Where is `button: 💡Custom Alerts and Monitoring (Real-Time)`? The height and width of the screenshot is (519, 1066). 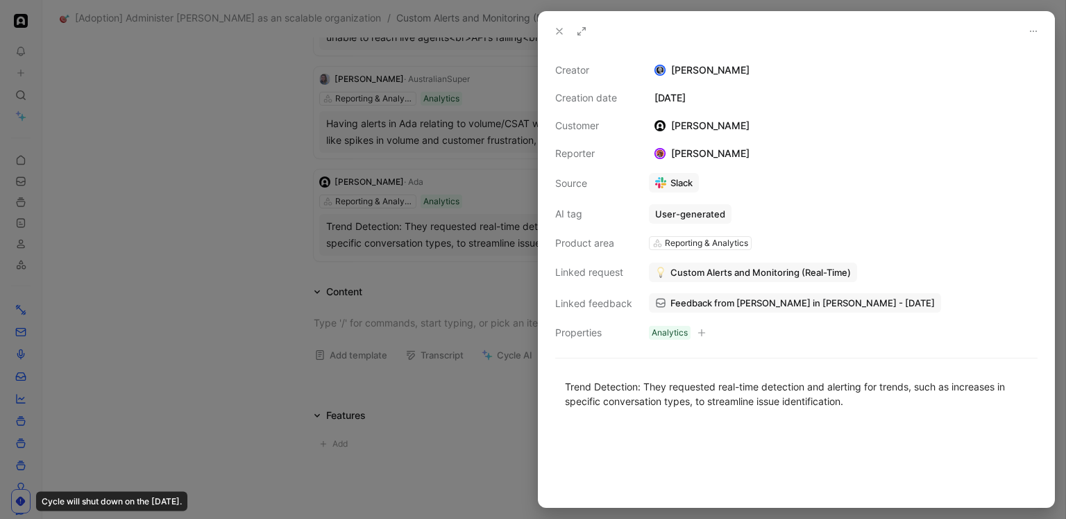 button: 💡Custom Alerts and Monitoring (Real-Time) is located at coordinates (753, 272).